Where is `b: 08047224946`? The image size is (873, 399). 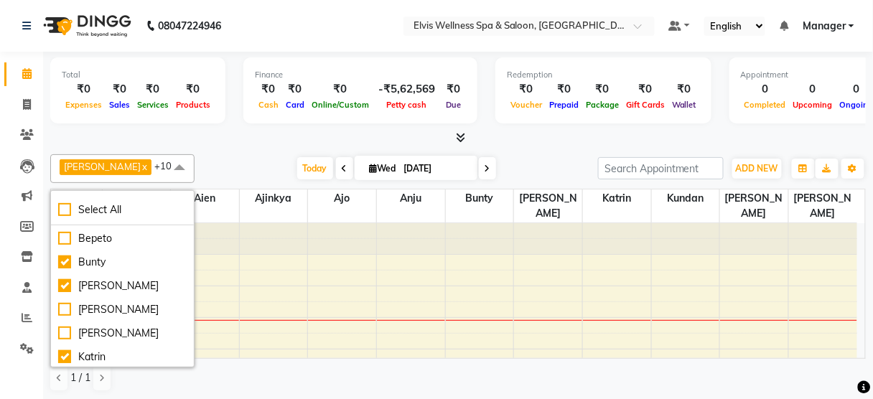
b: 08047224946 is located at coordinates (190, 26).